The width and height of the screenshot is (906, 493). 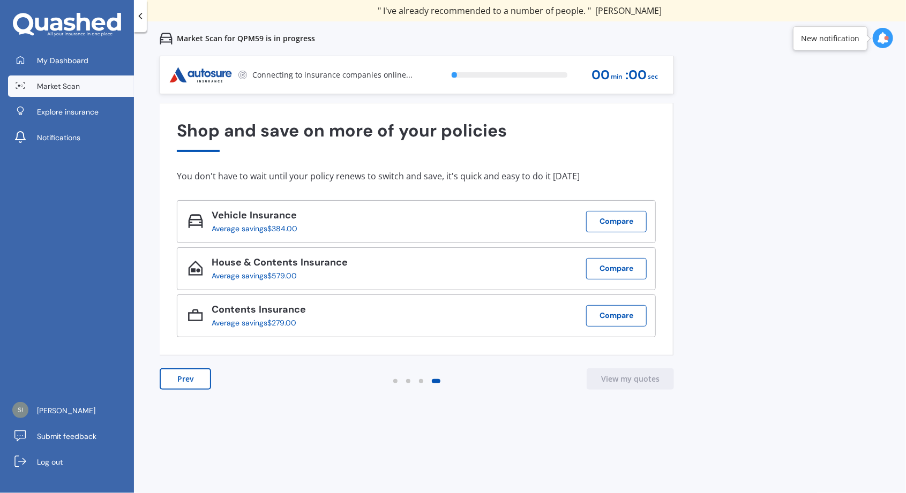 What do you see at coordinates (185, 379) in the screenshot?
I see `button: Prev` at bounding box center [185, 379].